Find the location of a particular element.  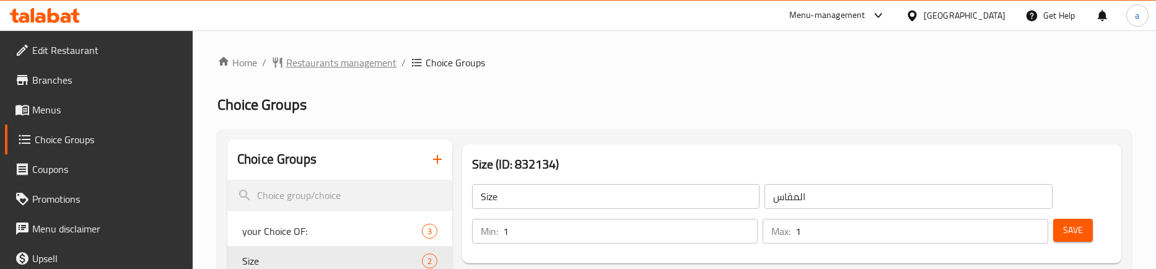

nav: breadcrumb is located at coordinates (674, 63).